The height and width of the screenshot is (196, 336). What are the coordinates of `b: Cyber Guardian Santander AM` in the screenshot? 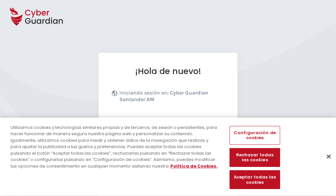 It's located at (164, 96).